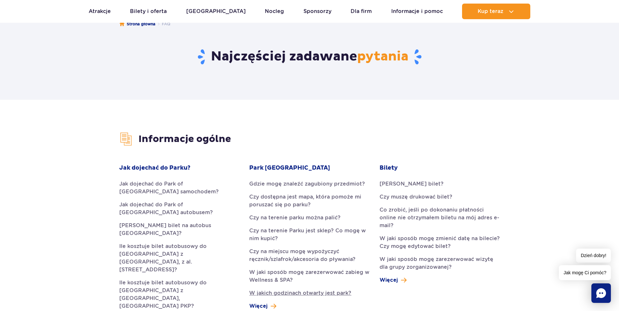 This screenshot has width=619, height=311. What do you see at coordinates (383, 57) in the screenshot?
I see `span: pytania` at bounding box center [383, 57].